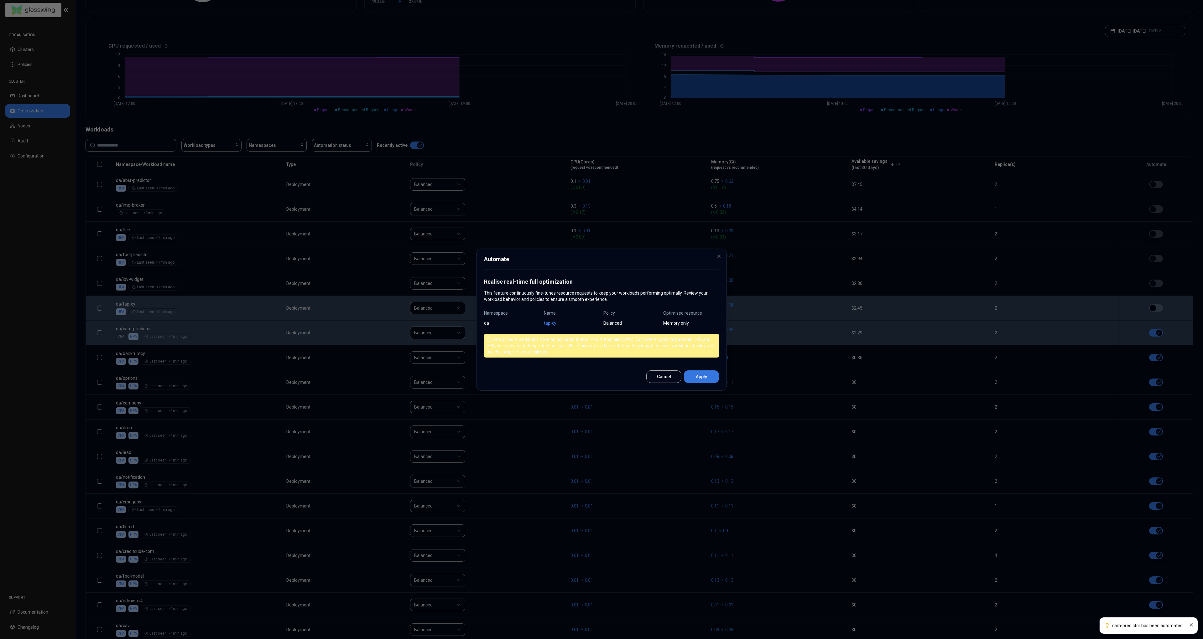 The height and width of the screenshot is (639, 1203). What do you see at coordinates (631, 323) in the screenshot?
I see `span: Balanced` at bounding box center [631, 323].